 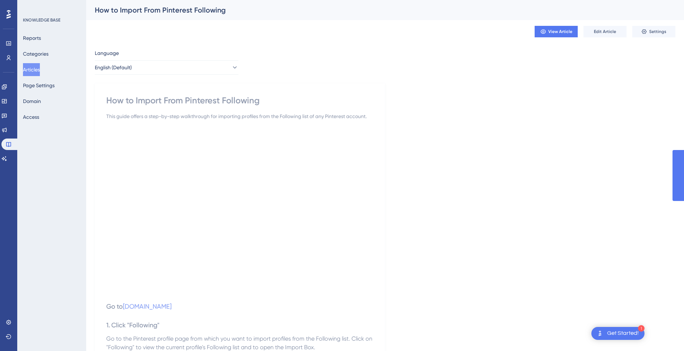 I want to click on button: Settings, so click(x=654, y=32).